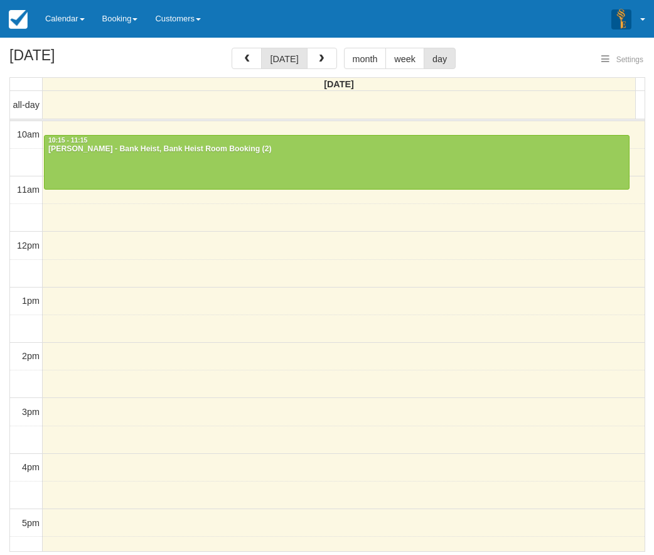 Image resolution: width=654 pixels, height=555 pixels. I want to click on button: day, so click(439, 58).